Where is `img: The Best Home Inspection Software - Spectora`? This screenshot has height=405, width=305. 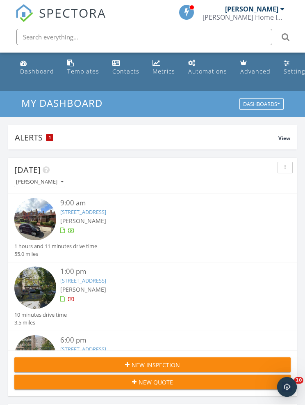 img: The Best Home Inspection Software - Spectora is located at coordinates (24, 13).